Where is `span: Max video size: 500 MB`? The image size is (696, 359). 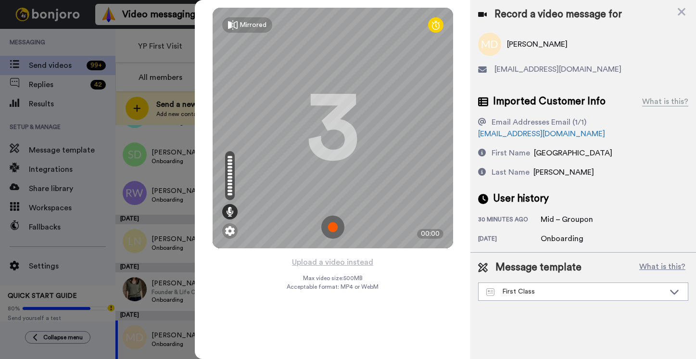
span: Max video size: 500 MB is located at coordinates (333, 278).